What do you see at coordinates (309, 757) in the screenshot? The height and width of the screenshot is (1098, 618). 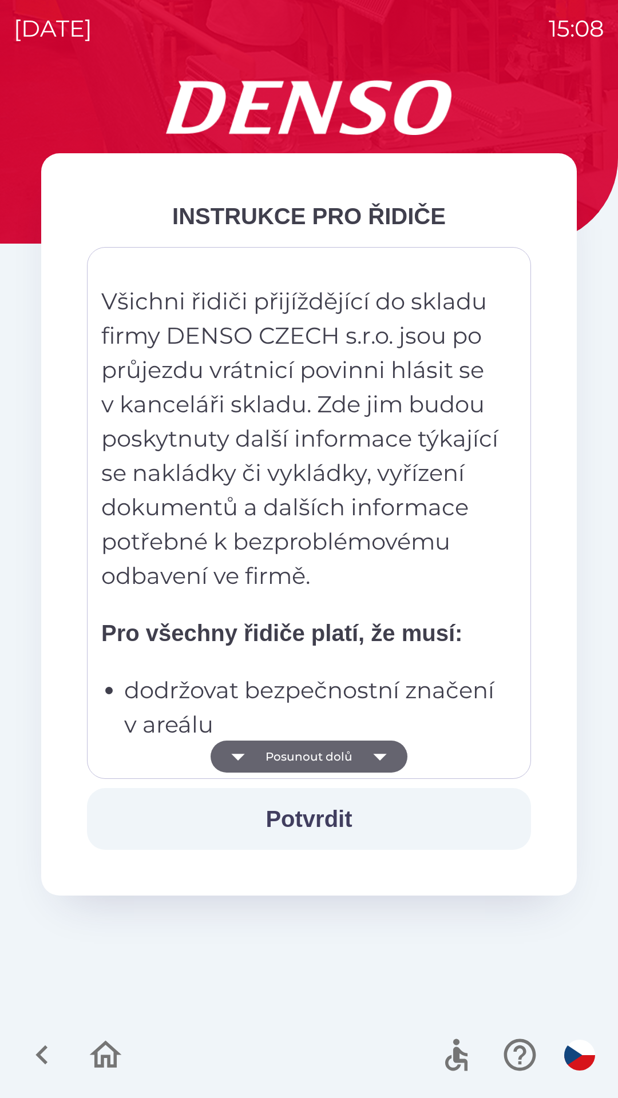 I see `button: Posunout dolů` at bounding box center [309, 757].